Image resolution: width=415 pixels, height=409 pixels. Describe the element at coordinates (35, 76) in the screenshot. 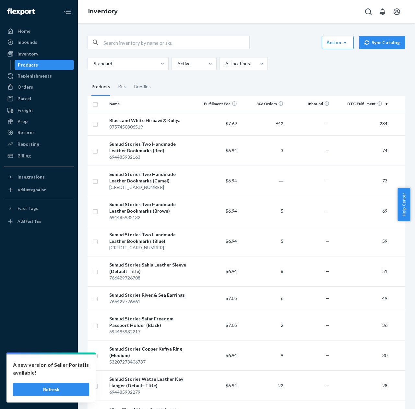

I see `div: Replenishments` at that location.